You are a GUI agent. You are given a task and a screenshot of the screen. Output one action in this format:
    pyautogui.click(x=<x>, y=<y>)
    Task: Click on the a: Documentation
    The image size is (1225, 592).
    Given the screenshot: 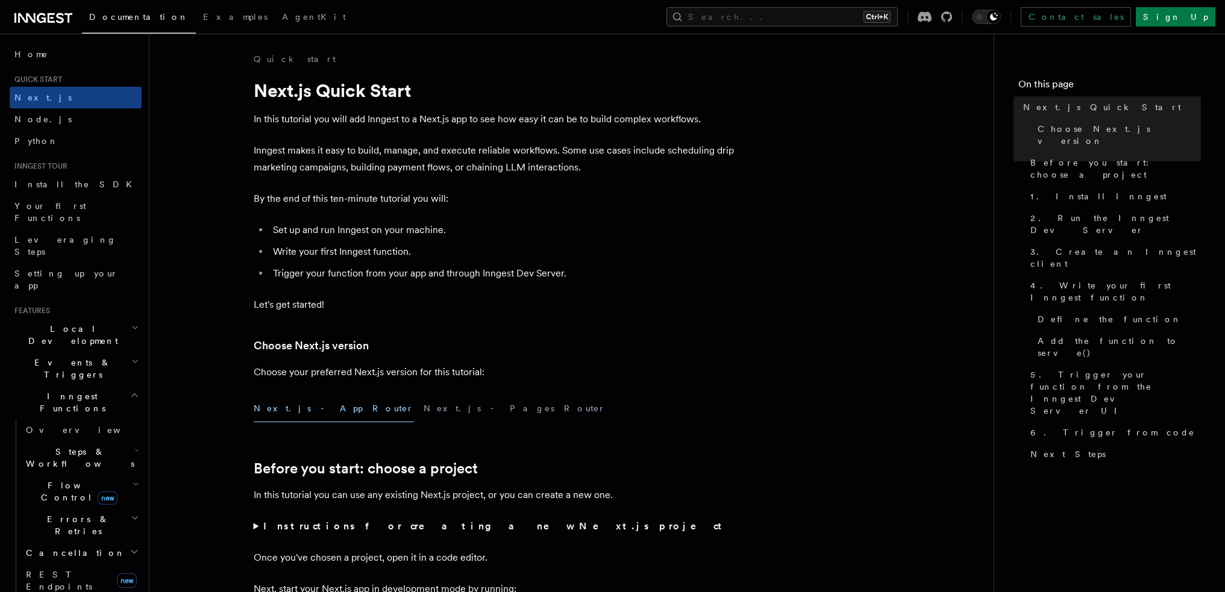 What is the action you would take?
    pyautogui.click(x=139, y=19)
    